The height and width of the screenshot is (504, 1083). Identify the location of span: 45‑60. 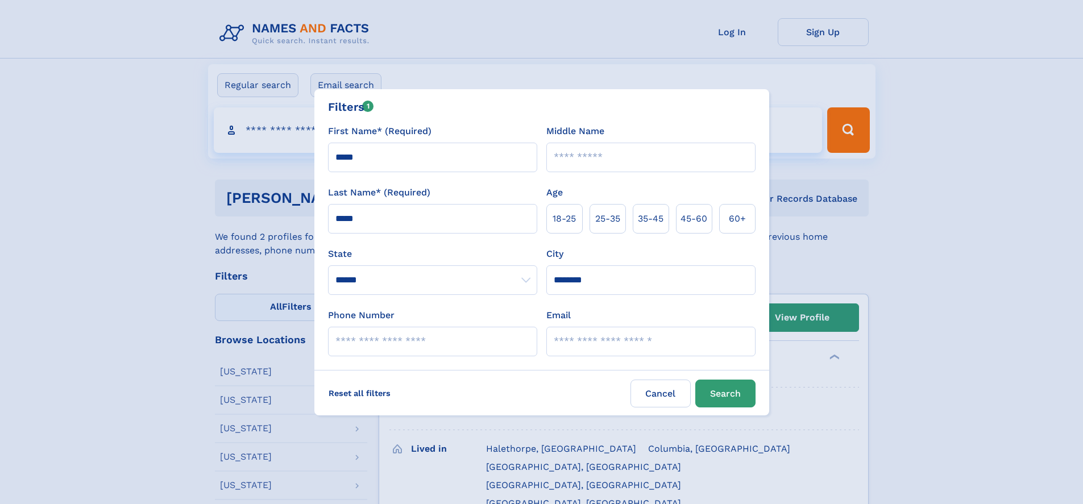
(693, 219).